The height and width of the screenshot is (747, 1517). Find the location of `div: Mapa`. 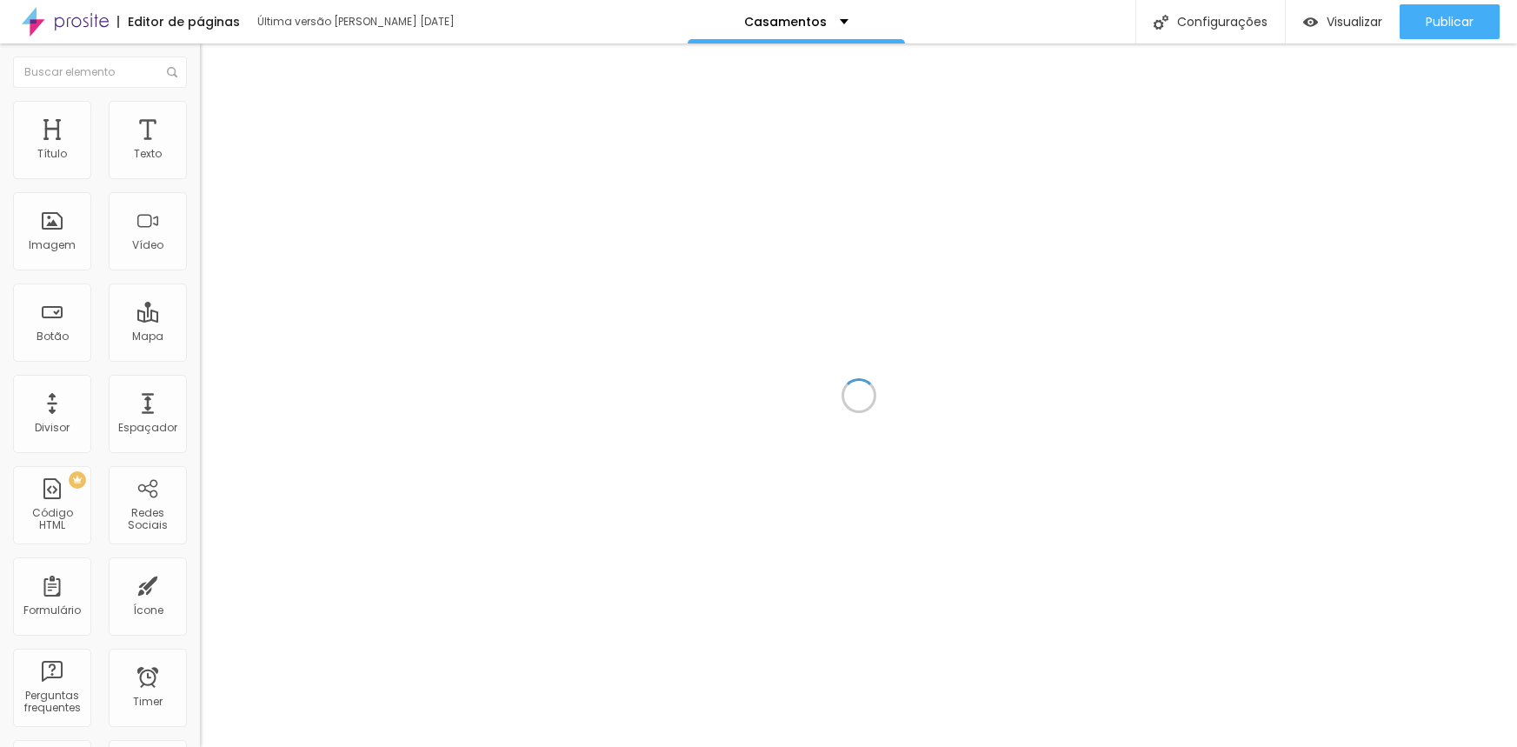

div: Mapa is located at coordinates (148, 336).